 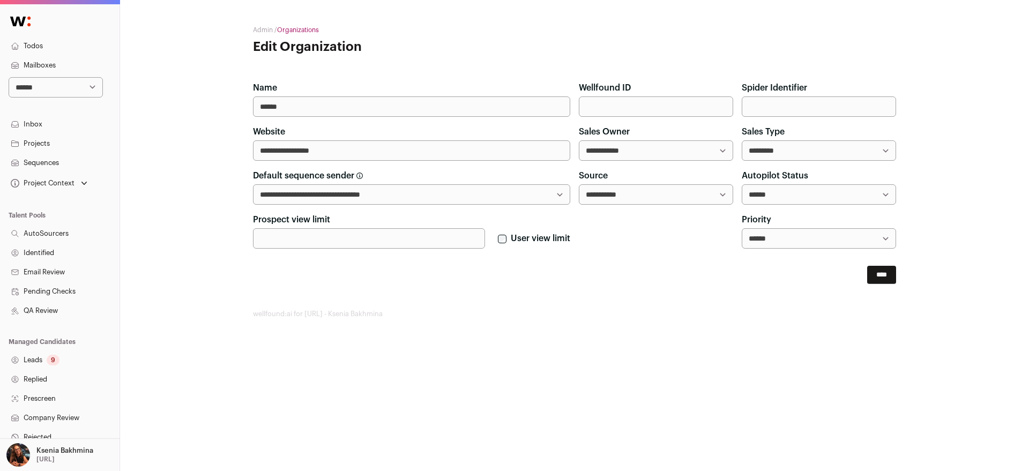 I want to click on a: Organizations, so click(x=298, y=30).